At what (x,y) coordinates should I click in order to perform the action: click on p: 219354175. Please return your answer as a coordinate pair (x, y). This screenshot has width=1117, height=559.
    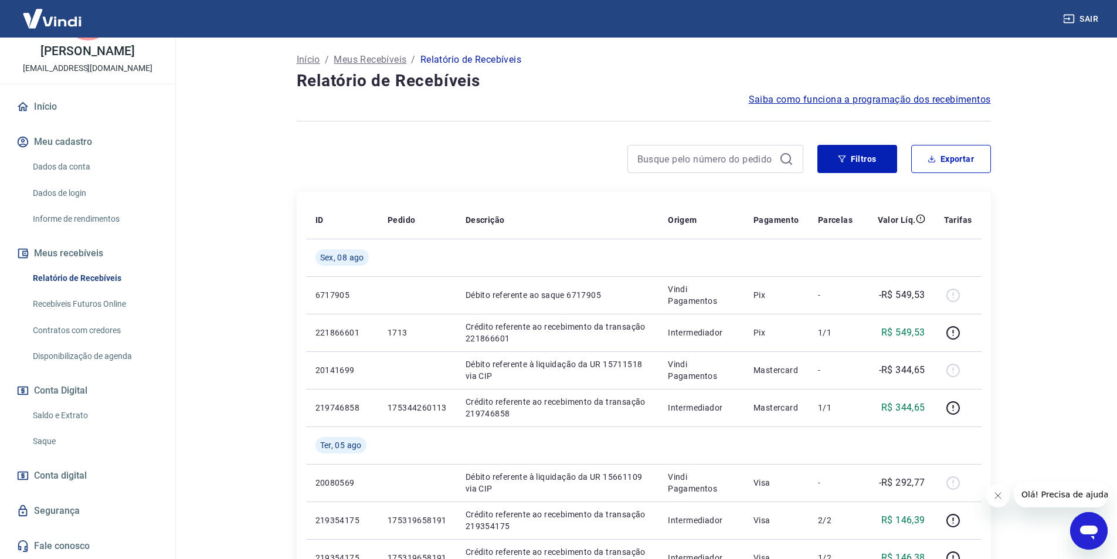
    Looking at the image, I should click on (342, 520).